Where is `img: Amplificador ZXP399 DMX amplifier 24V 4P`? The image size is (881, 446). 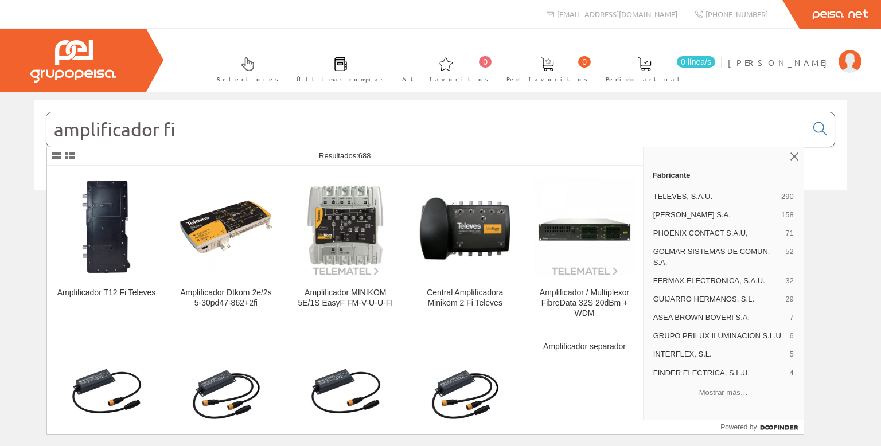 img: Amplificador ZXP399 DMX amplifier 24V 4P is located at coordinates (465, 394).